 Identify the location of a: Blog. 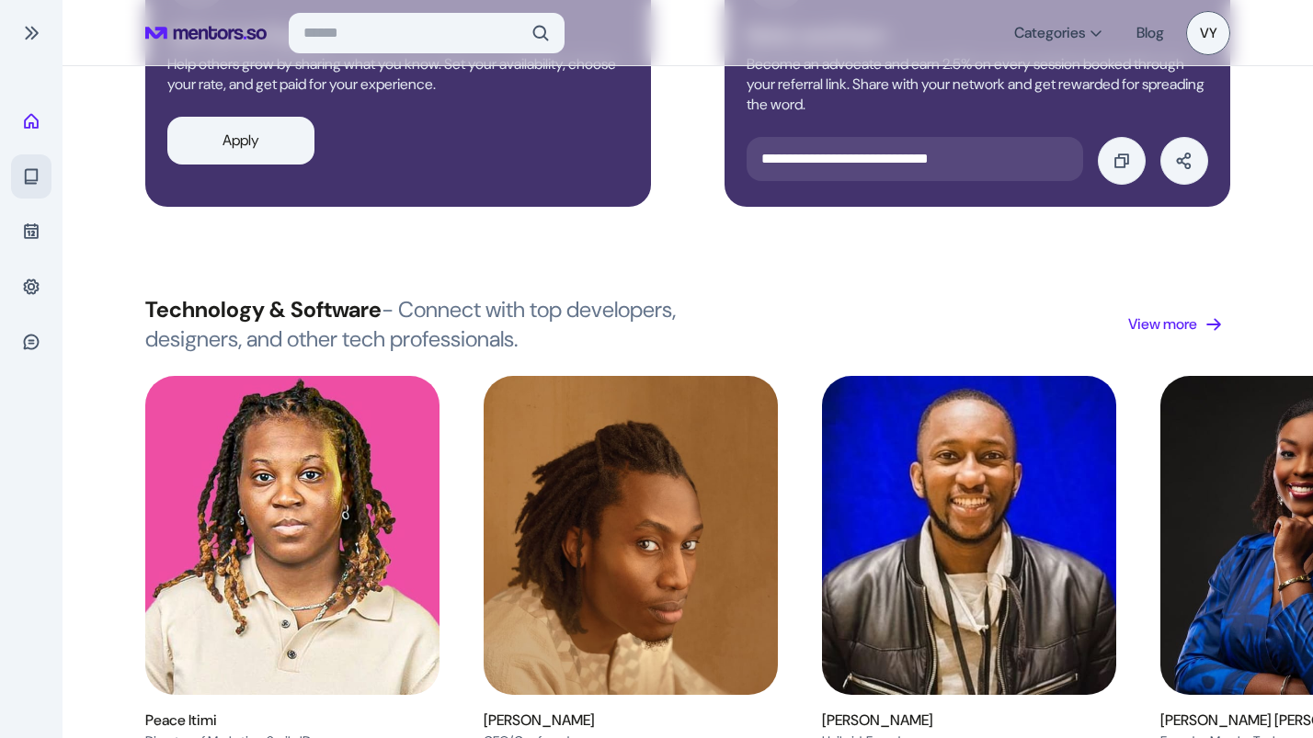
(1150, 33).